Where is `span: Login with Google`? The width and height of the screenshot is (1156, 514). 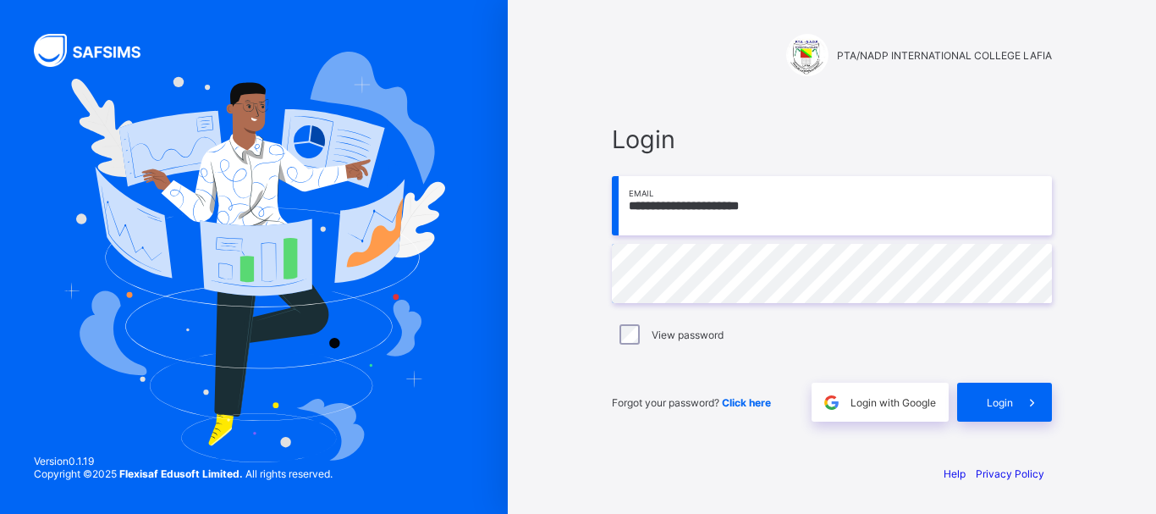 span: Login with Google is located at coordinates (893, 402).